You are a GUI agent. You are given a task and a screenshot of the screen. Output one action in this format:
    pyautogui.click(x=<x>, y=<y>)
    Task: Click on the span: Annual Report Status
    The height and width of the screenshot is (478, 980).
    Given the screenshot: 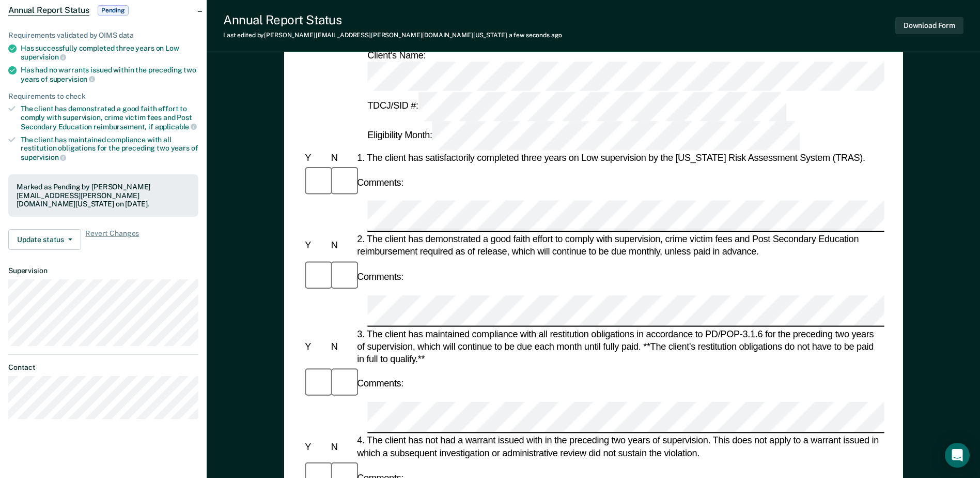 What is the action you would take?
    pyautogui.click(x=49, y=10)
    